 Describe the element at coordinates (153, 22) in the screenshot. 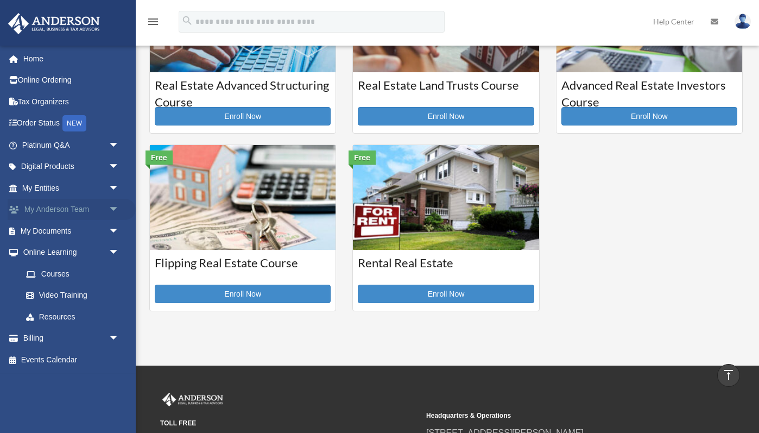

I see `i: menu` at that location.